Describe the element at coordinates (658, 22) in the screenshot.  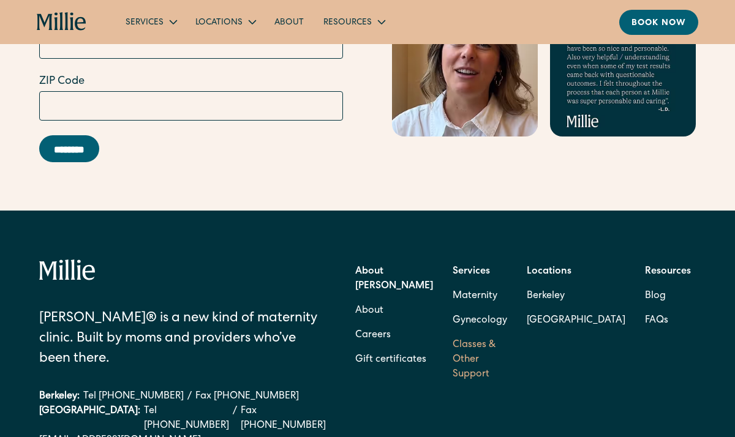
I see `a: Book now` at that location.